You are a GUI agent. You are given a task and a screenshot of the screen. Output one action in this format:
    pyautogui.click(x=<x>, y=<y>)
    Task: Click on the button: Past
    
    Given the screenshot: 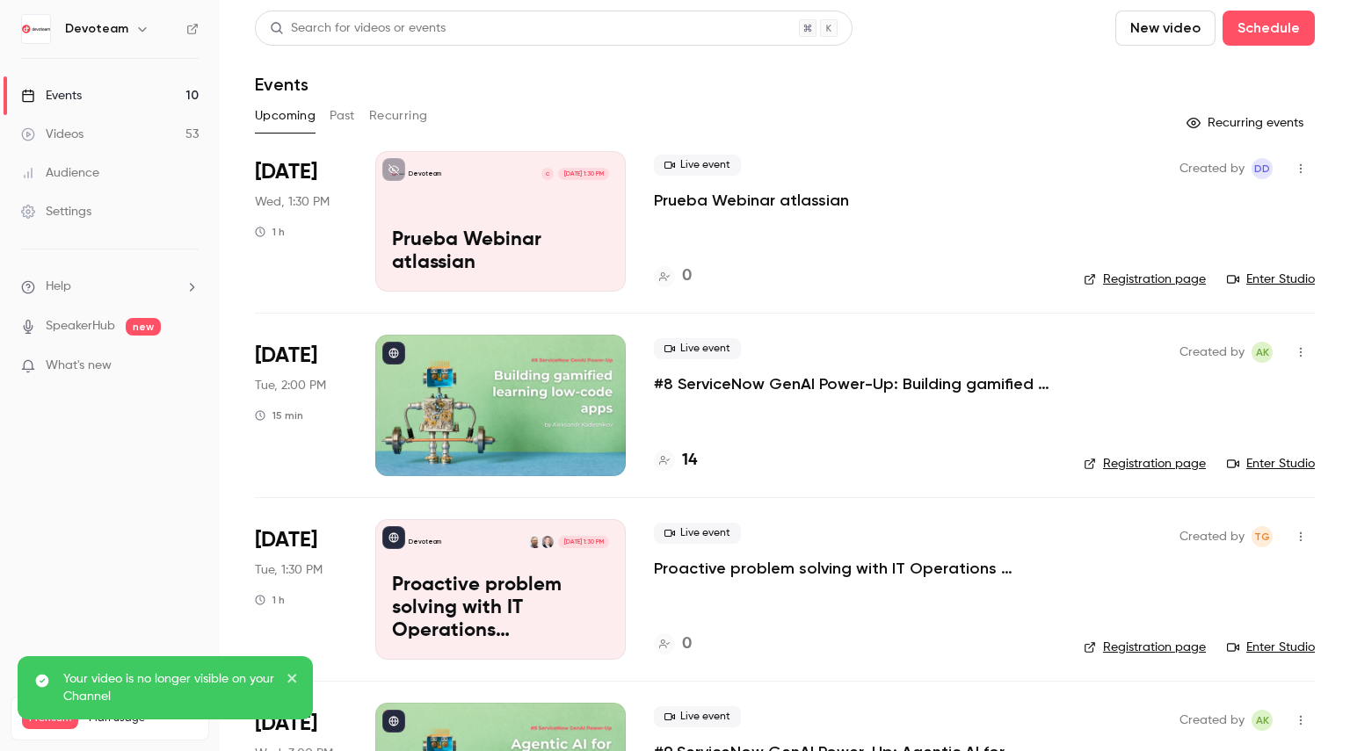 What is the action you would take?
    pyautogui.click(x=342, y=116)
    